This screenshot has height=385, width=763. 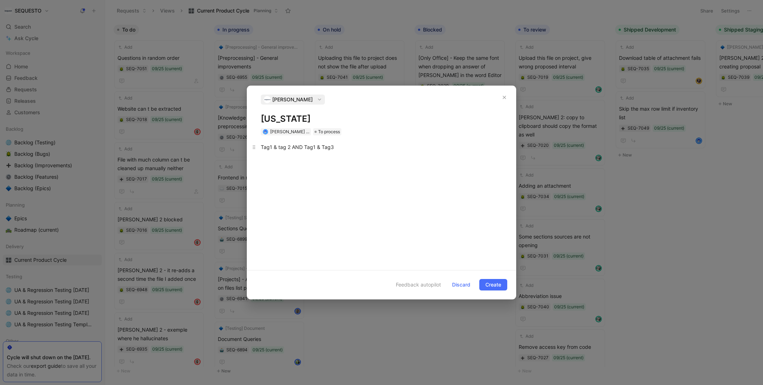 What do you see at coordinates (412, 285) in the screenshot?
I see `button: Feedback autopilot` at bounding box center [412, 285].